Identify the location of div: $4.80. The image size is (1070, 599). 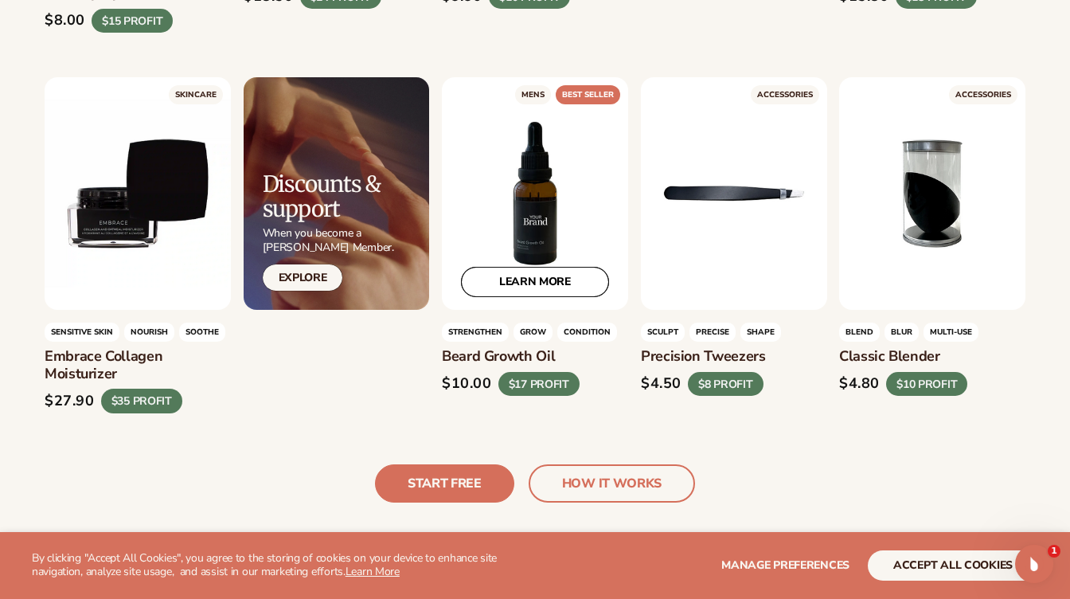
(859, 384).